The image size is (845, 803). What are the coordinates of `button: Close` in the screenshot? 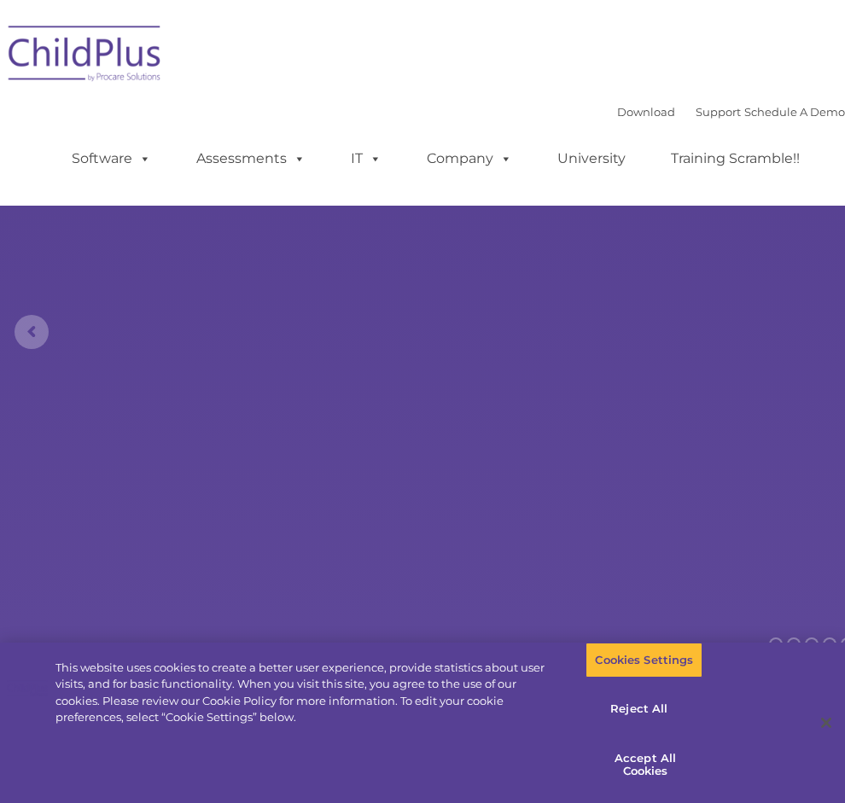 It's located at (826, 723).